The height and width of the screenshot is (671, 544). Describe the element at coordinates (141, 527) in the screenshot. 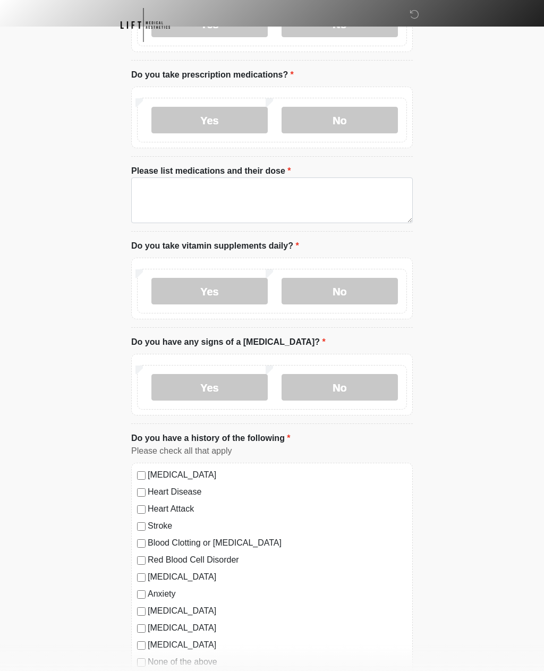

I see `input: Stroke` at that location.